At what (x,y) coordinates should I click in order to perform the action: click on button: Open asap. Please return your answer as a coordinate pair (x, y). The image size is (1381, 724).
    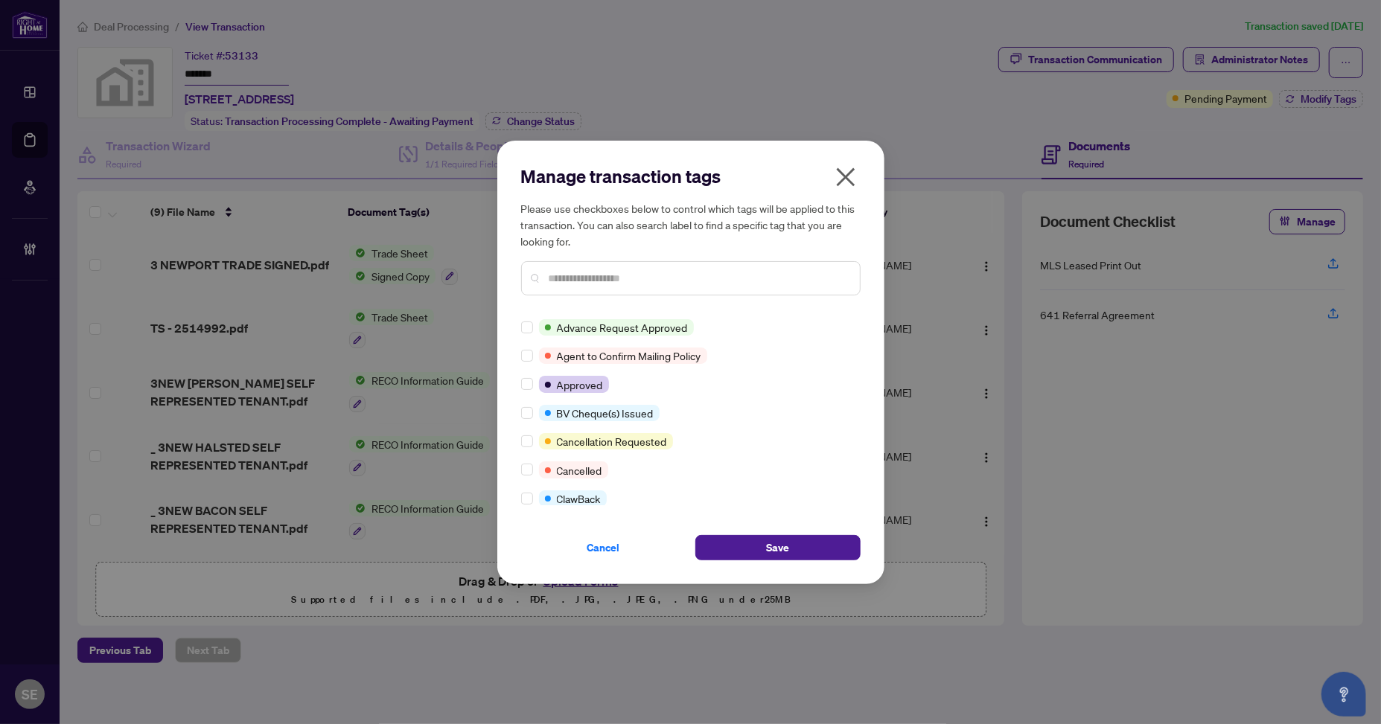
    Looking at the image, I should click on (1343, 694).